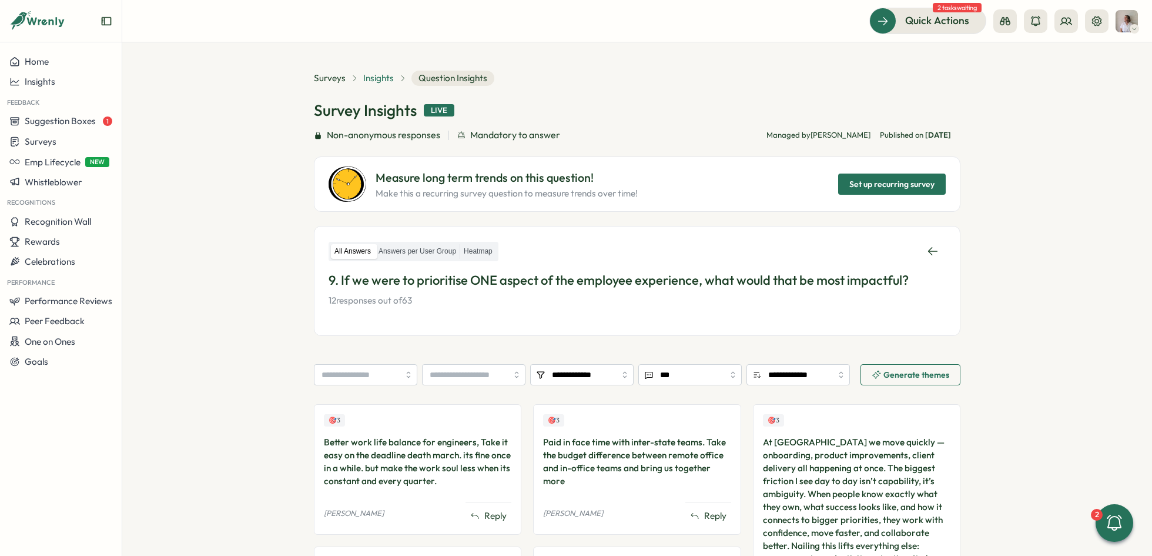  I want to click on h1: Survey Insights, so click(365, 110).